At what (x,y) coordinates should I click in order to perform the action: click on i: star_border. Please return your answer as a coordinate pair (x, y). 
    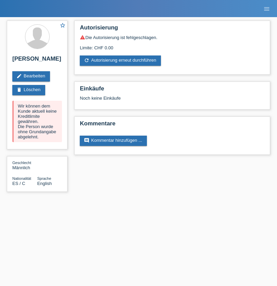
    Looking at the image, I should click on (63, 25).